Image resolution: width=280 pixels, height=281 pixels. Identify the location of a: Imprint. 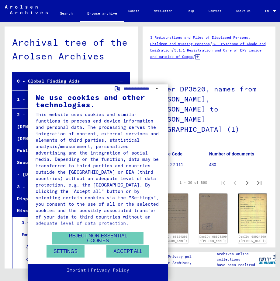
(76, 270).